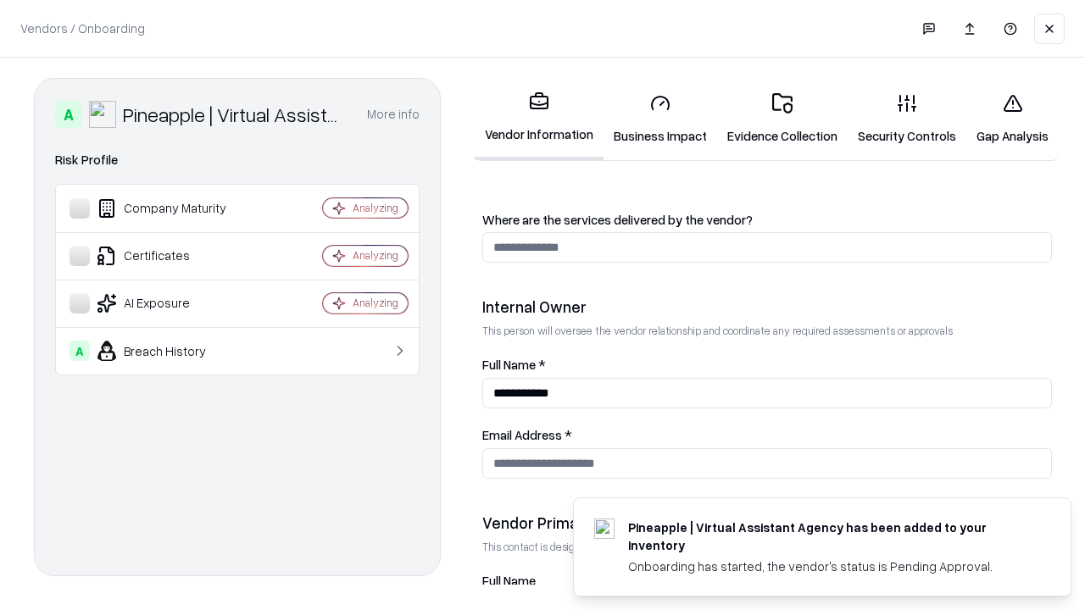 Image resolution: width=1085 pixels, height=610 pixels. I want to click on div: Vendor Primary Contact, so click(767, 523).